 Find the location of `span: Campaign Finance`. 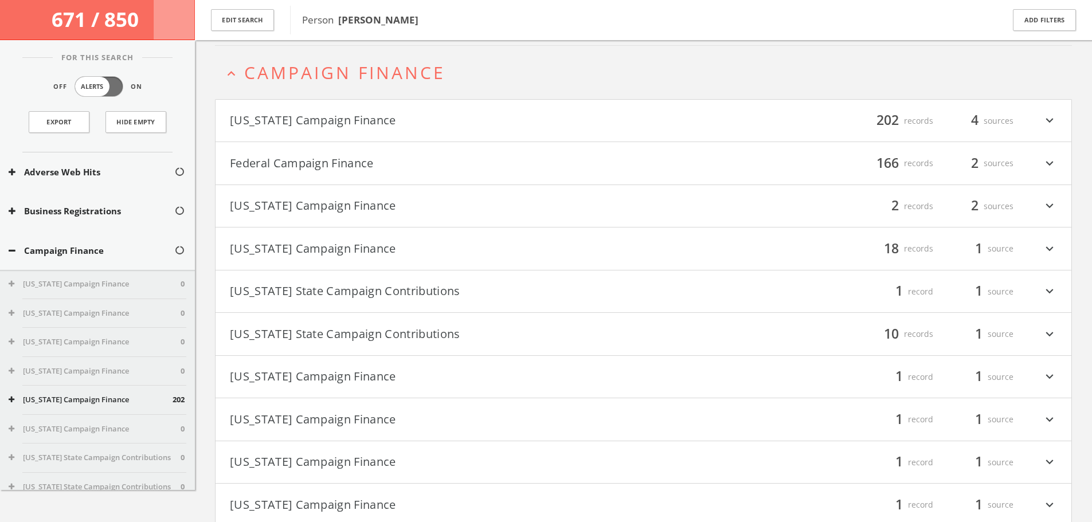

span: Campaign Finance is located at coordinates (344, 72).